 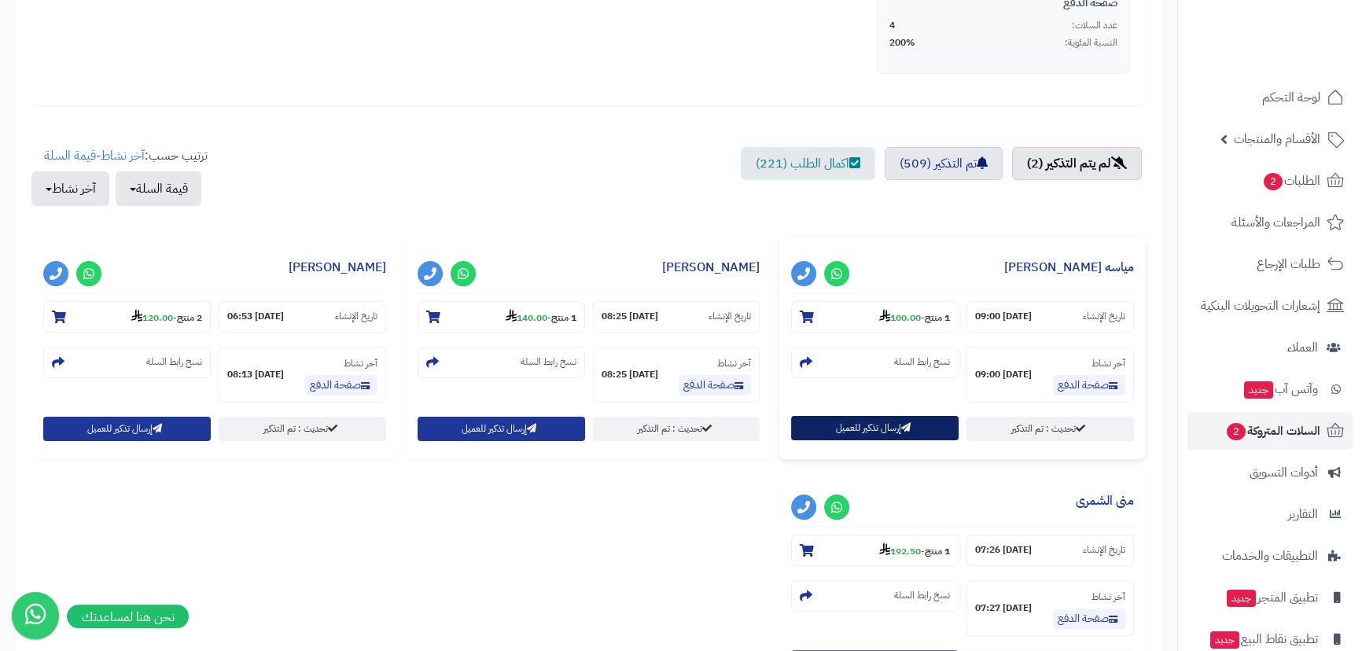 What do you see at coordinates (1270, 264) in the screenshot?
I see `a: طلبات الإرجاع` at bounding box center [1270, 264].